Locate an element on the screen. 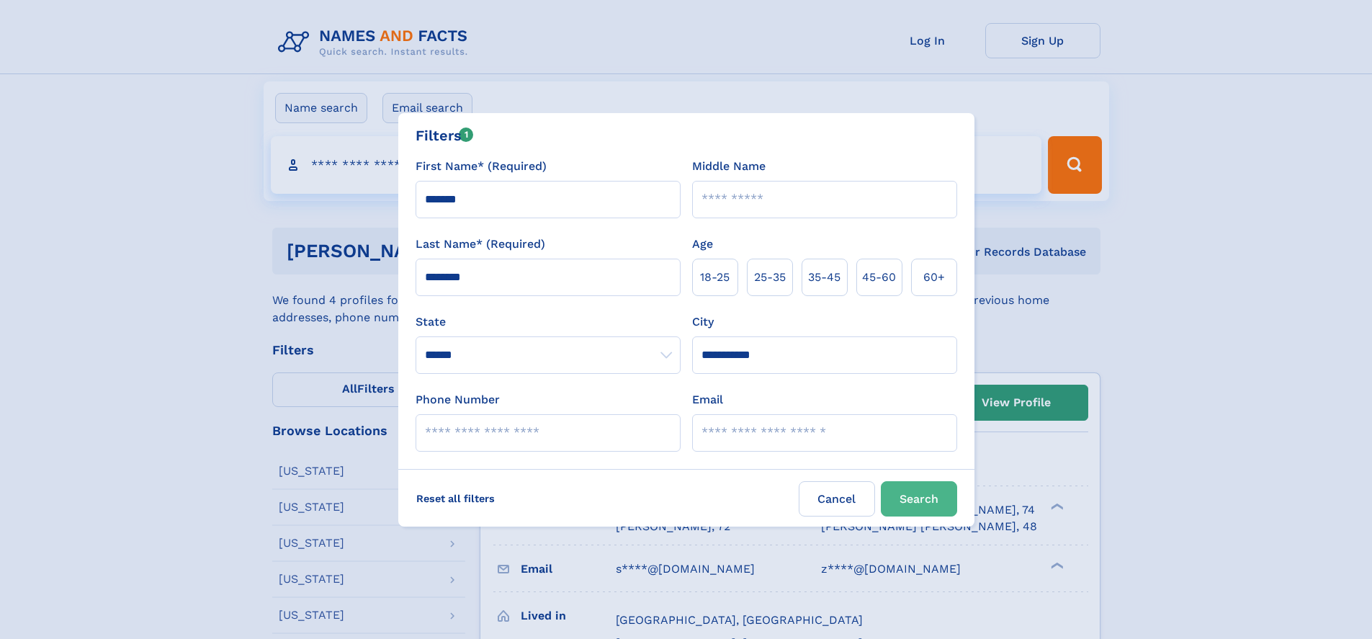 The width and height of the screenshot is (1372, 639). label: Middle Name is located at coordinates (729, 166).